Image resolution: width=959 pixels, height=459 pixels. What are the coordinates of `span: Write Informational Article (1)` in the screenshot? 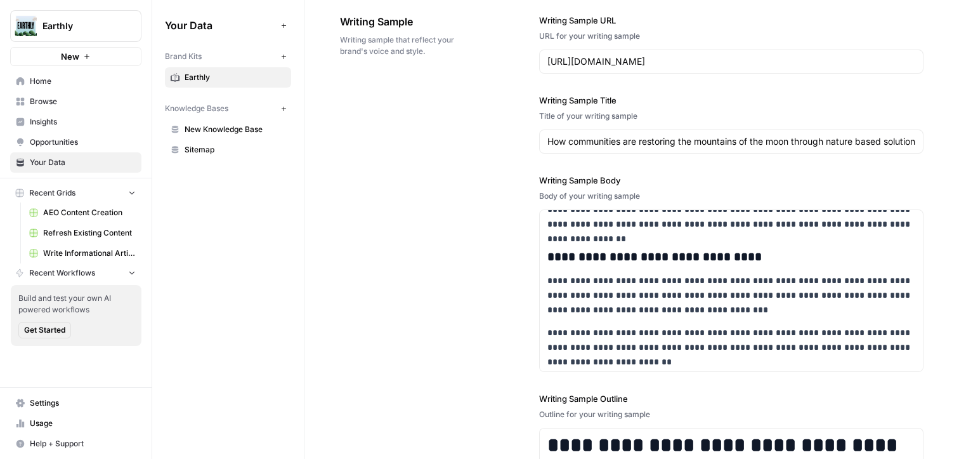 It's located at (89, 253).